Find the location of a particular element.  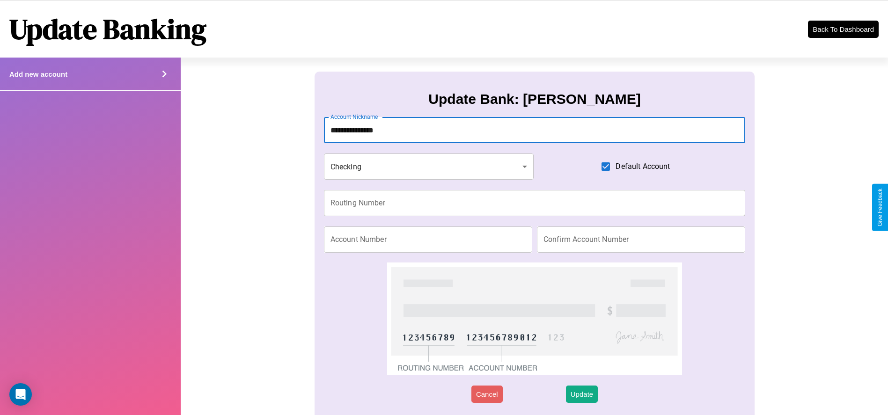

div: Give Feedback is located at coordinates (880, 207).